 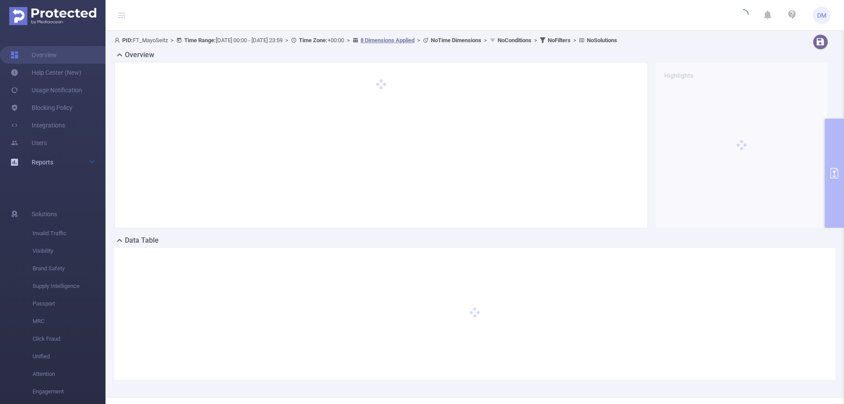 What do you see at coordinates (69, 269) in the screenshot?
I see `span: Brand Safety` at bounding box center [69, 269].